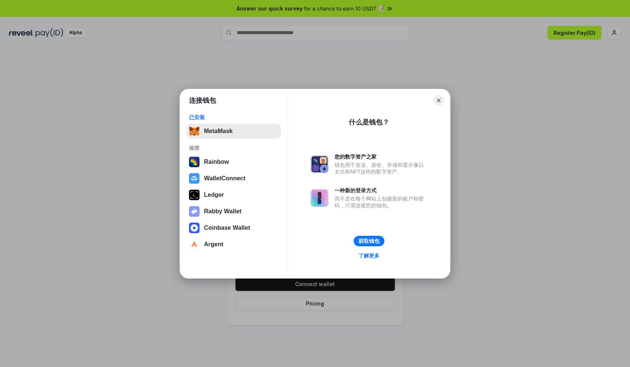 The width and height of the screenshot is (630, 367). What do you see at coordinates (194, 131) in the screenshot?
I see `img: svg+xml,%3Csvg%20fill%3D%22none%22%20height%3D%2233%22%20viewBox%3D%220%200%2035%2033%22%20width%...` at bounding box center [194, 131].